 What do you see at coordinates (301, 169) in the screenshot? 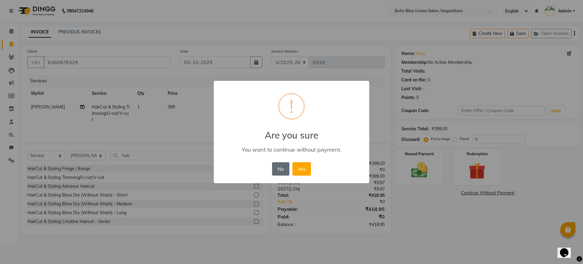
I see `button: Yes` at bounding box center [301, 169].